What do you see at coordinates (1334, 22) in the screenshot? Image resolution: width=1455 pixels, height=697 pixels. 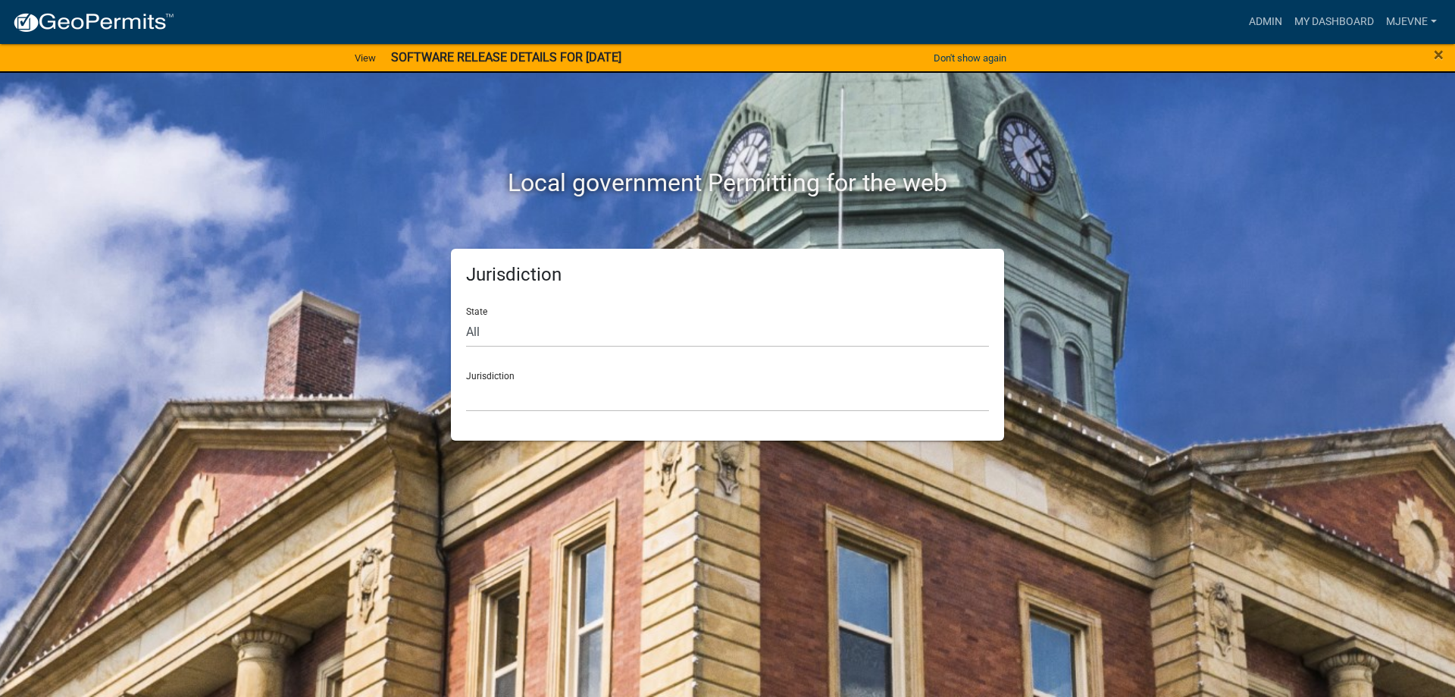 I see `a: My Dashboard` at bounding box center [1334, 22].